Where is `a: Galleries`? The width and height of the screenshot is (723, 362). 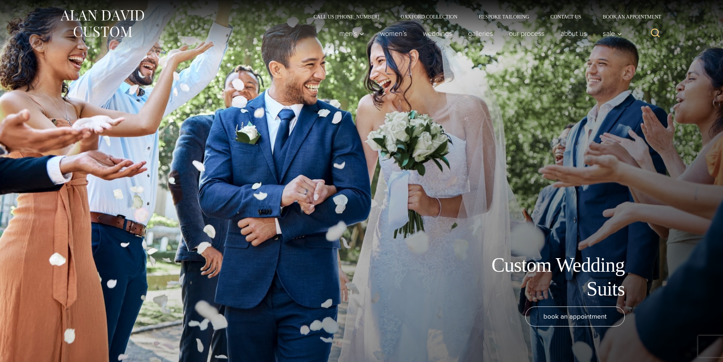
a: Galleries is located at coordinates (480, 33).